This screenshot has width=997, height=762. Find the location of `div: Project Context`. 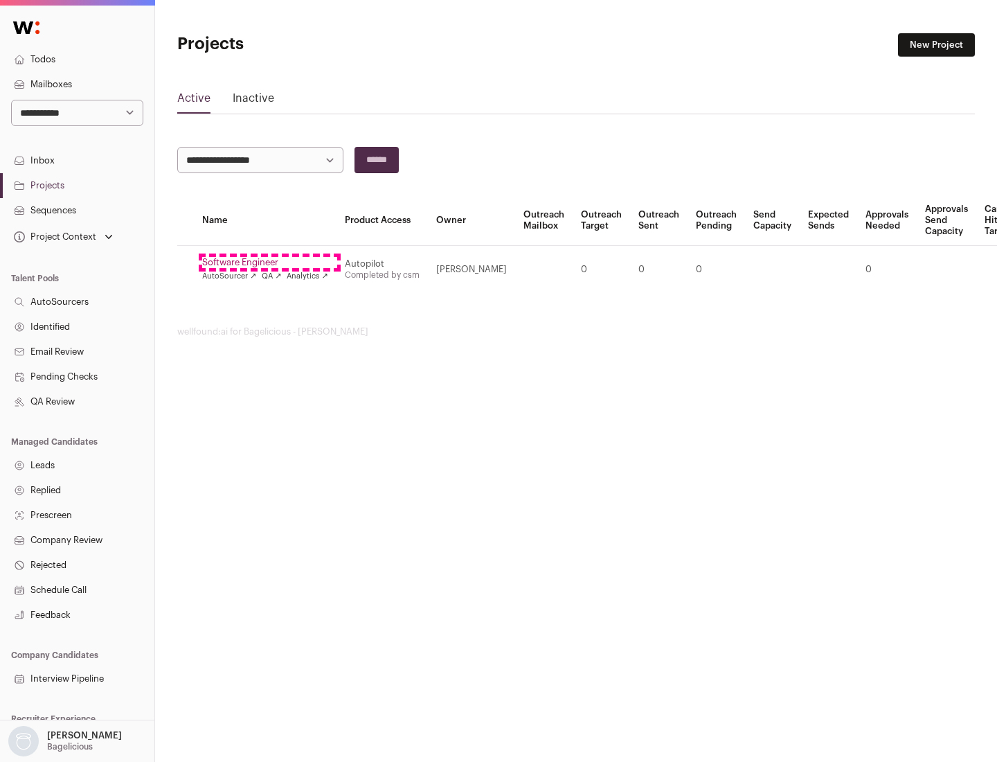

div: Project Context is located at coordinates (53, 237).